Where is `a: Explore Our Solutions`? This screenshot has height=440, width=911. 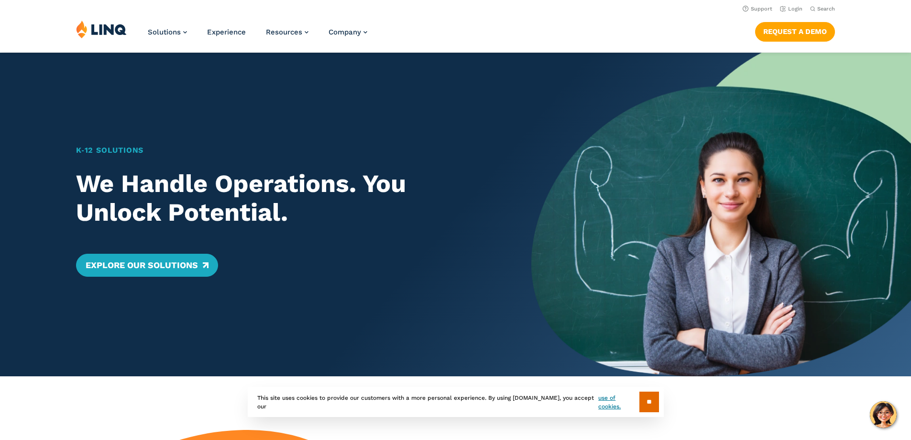 a: Explore Our Solutions is located at coordinates (147, 265).